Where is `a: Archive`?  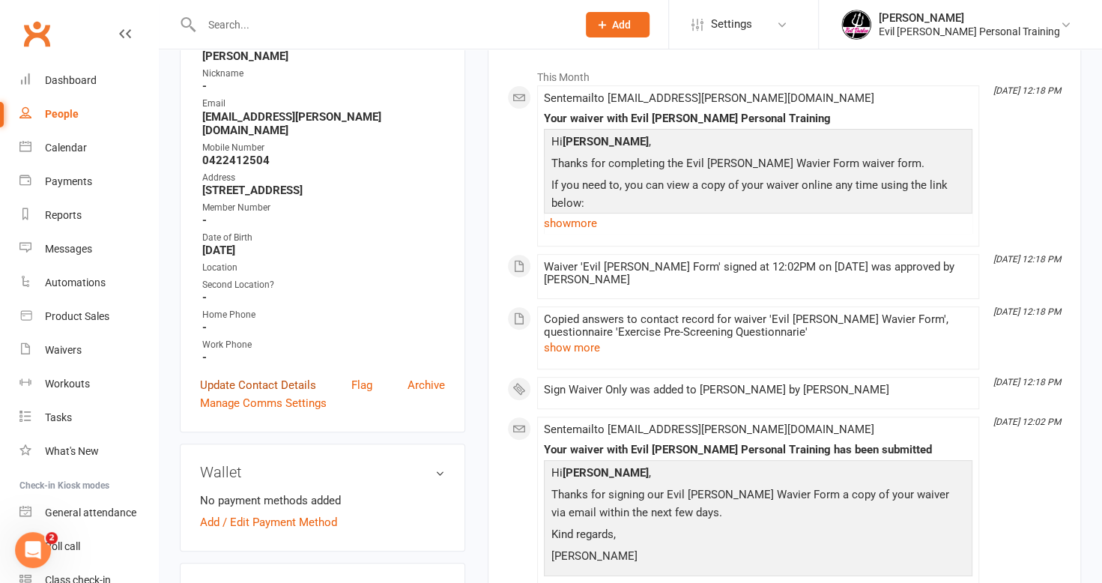 a: Archive is located at coordinates (426, 385).